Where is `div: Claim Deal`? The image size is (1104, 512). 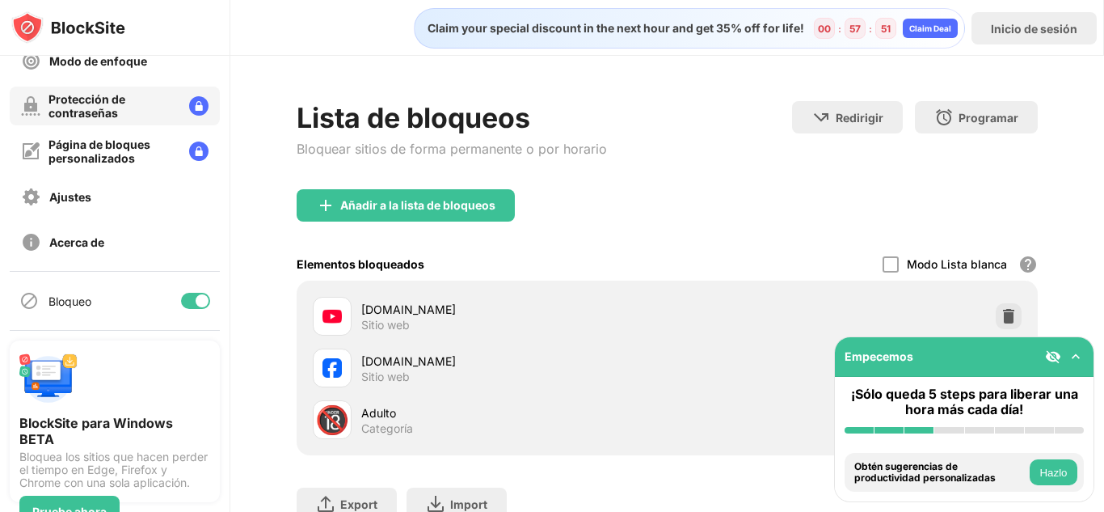 div: Claim Deal is located at coordinates (930, 28).